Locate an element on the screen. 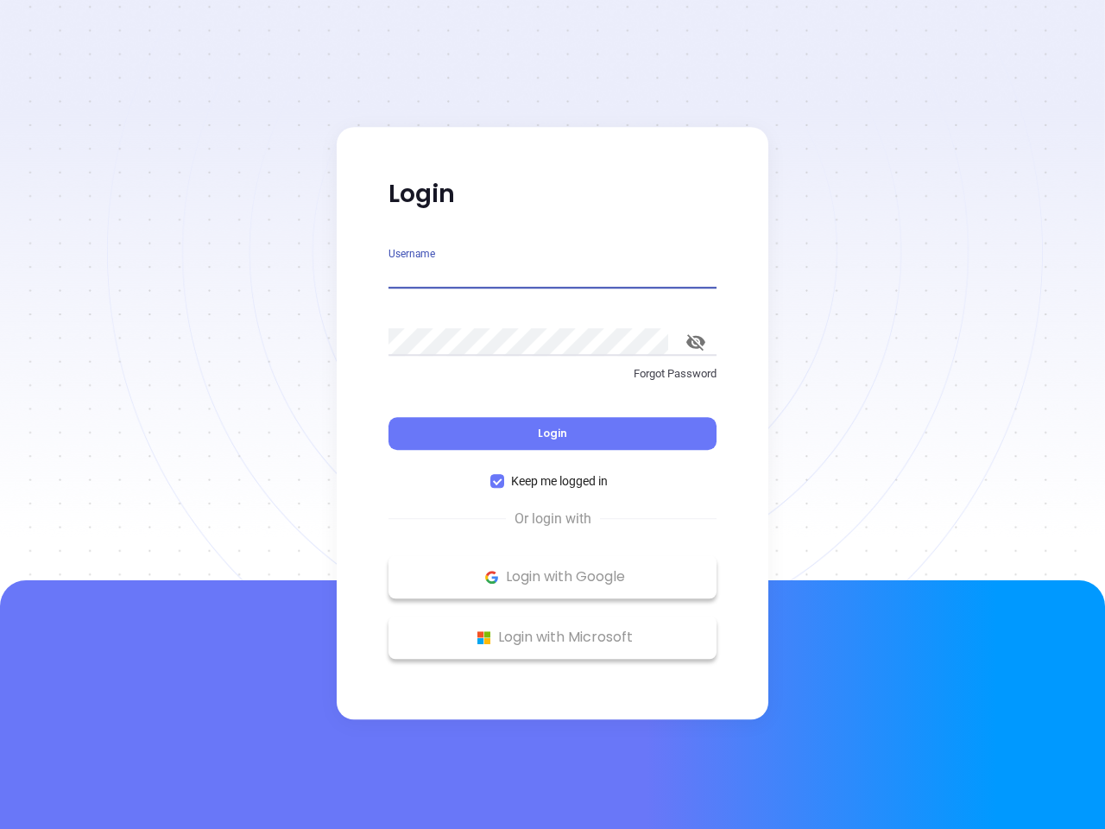 This screenshot has height=829, width=1105. p: Login is located at coordinates (553, 194).